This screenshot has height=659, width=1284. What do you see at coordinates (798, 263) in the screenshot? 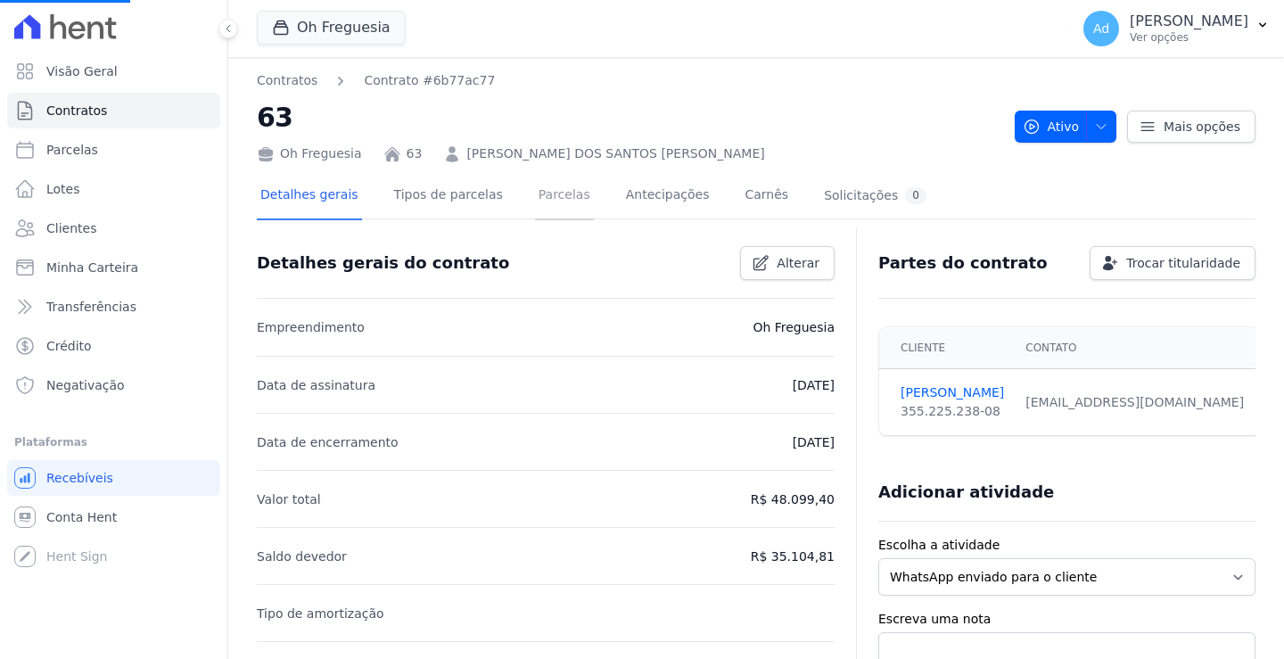
I see `span: Alterar` at bounding box center [798, 263].